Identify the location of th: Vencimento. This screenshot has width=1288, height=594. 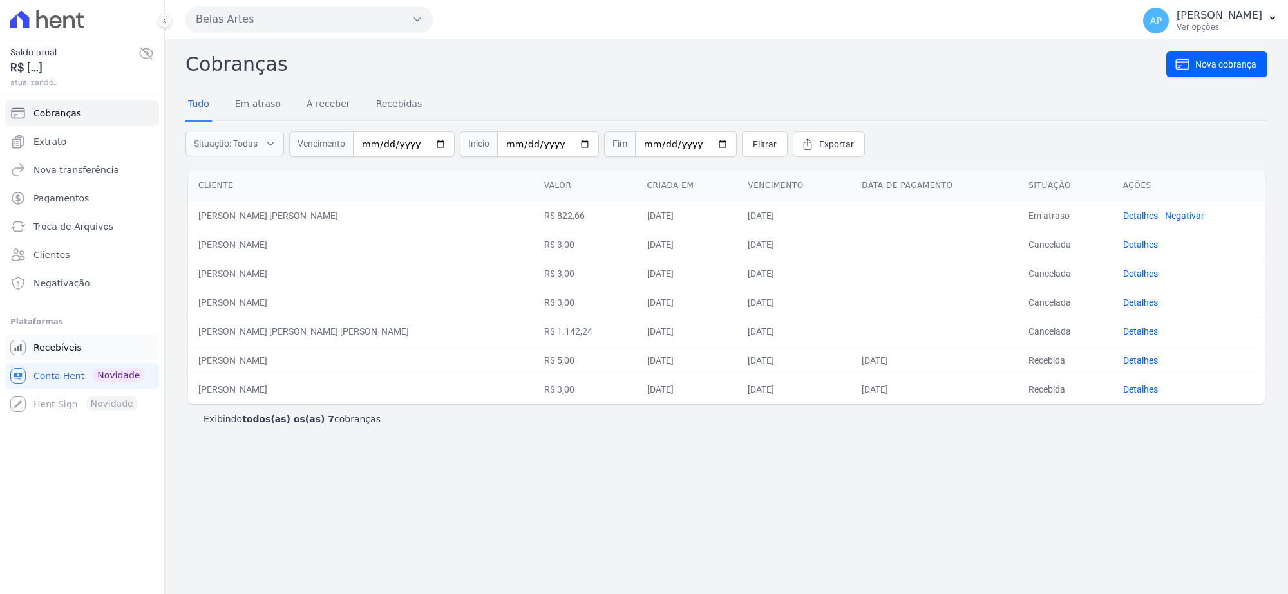
(794, 185).